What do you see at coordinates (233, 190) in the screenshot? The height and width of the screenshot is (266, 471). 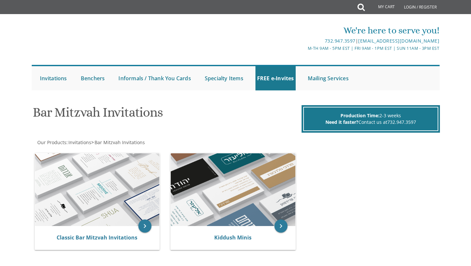 I see `img: Kiddush Minis` at bounding box center [233, 190].